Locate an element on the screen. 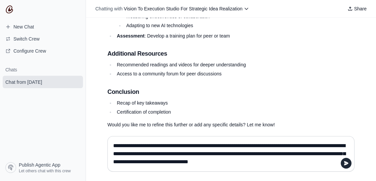  h3: Additional Resources is located at coordinates (215, 54).